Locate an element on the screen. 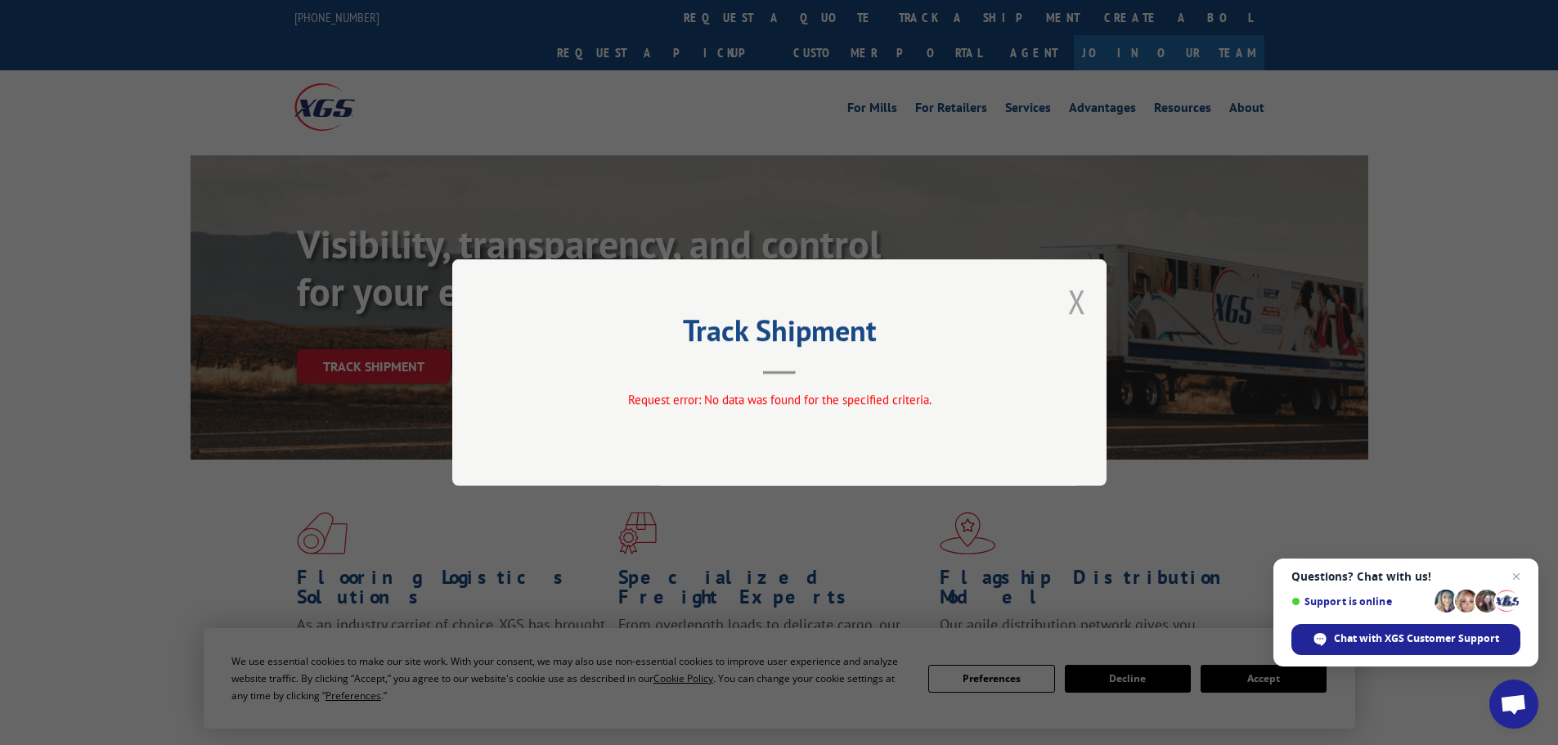 The height and width of the screenshot is (745, 1558). div: Chat with XGS Customer Support is located at coordinates (1406, 639).